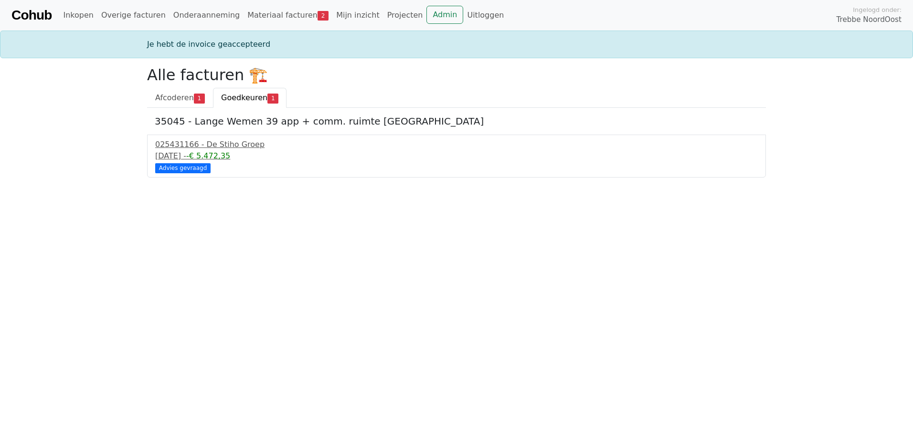 The width and height of the screenshot is (913, 441). Describe the element at coordinates (180, 98) in the screenshot. I see `a: Afcoderen1` at that location.